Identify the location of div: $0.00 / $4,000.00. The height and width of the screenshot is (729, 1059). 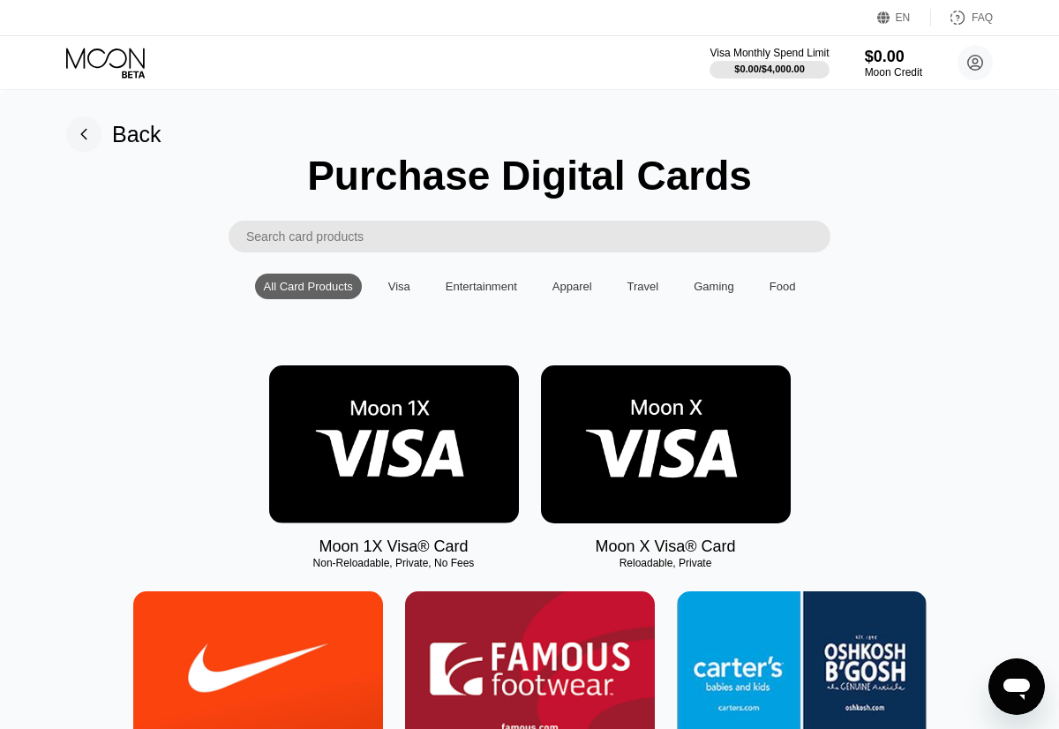
(769, 69).